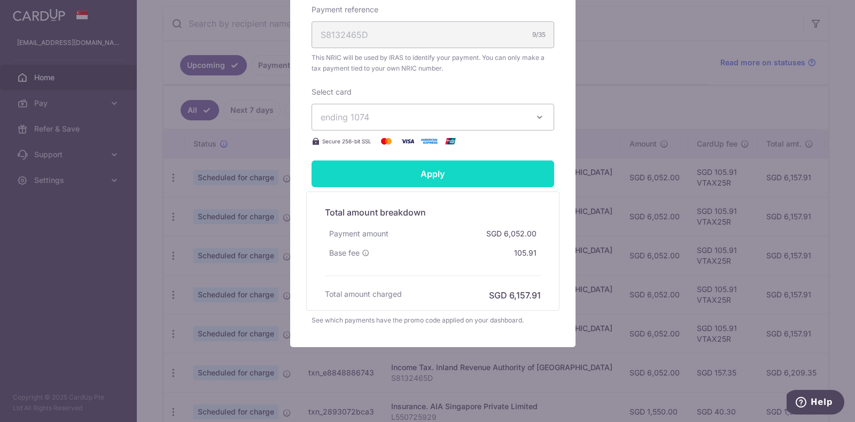  I want to click on span: Base fee, so click(344, 253).